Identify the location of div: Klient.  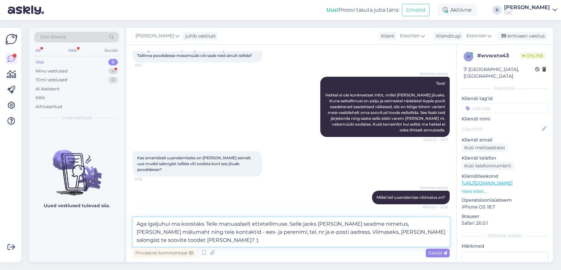
(387, 36).